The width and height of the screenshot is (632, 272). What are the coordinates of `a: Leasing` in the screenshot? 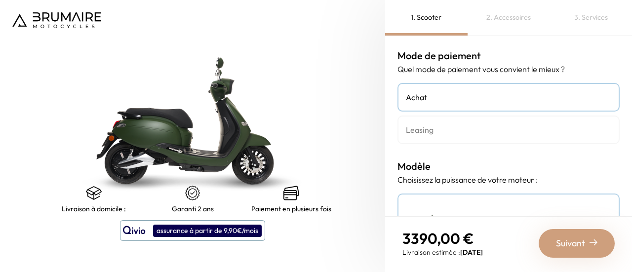 It's located at (509, 130).